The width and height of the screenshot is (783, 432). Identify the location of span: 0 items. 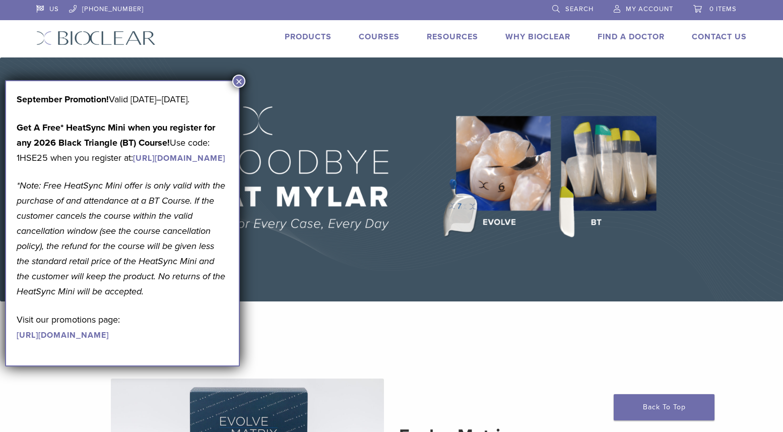
(723, 9).